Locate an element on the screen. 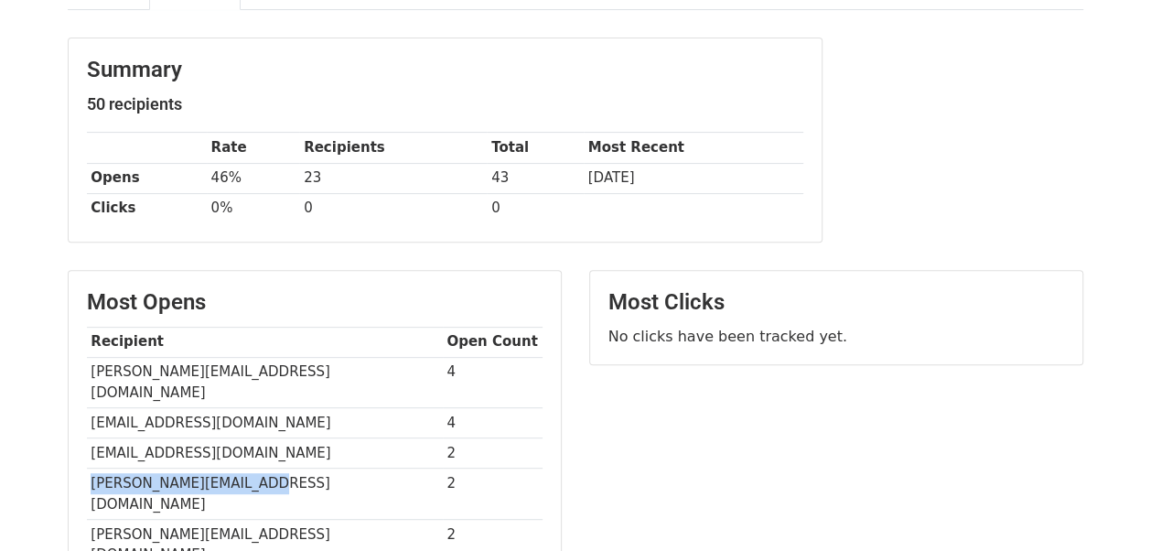 The height and width of the screenshot is (551, 1150). th: Recipients is located at coordinates (392, 147).